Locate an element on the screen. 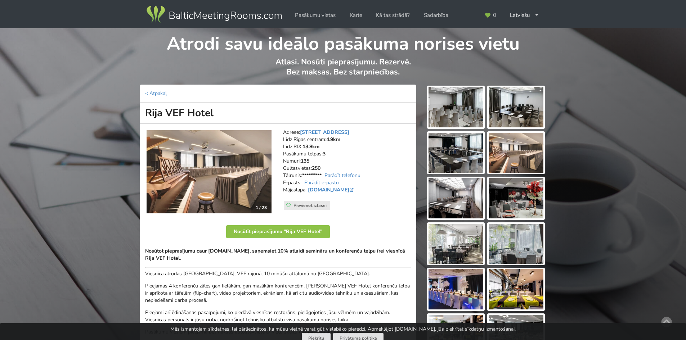  a: Pasākumu vietas is located at coordinates (315, 15).